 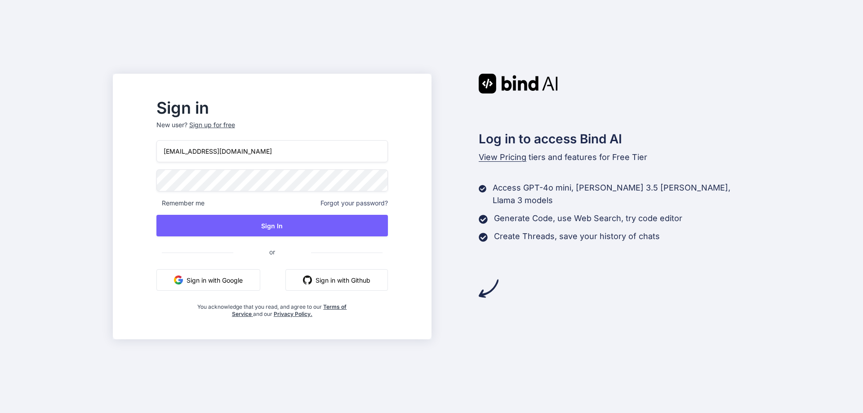 What do you see at coordinates (337, 280) in the screenshot?
I see `button: Sign in with Github` at bounding box center [337, 280].